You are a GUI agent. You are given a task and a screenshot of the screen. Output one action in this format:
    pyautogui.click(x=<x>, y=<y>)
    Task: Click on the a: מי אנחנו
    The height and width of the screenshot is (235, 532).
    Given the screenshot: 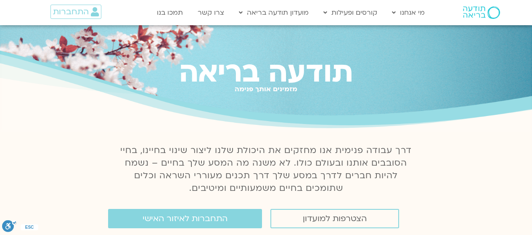 What is the action you would take?
    pyautogui.click(x=409, y=13)
    